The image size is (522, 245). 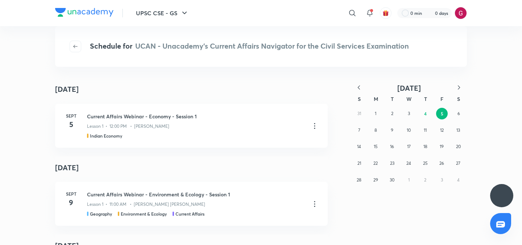 What do you see at coordinates (385, 13) in the screenshot?
I see `img: avatar` at bounding box center [385, 13].